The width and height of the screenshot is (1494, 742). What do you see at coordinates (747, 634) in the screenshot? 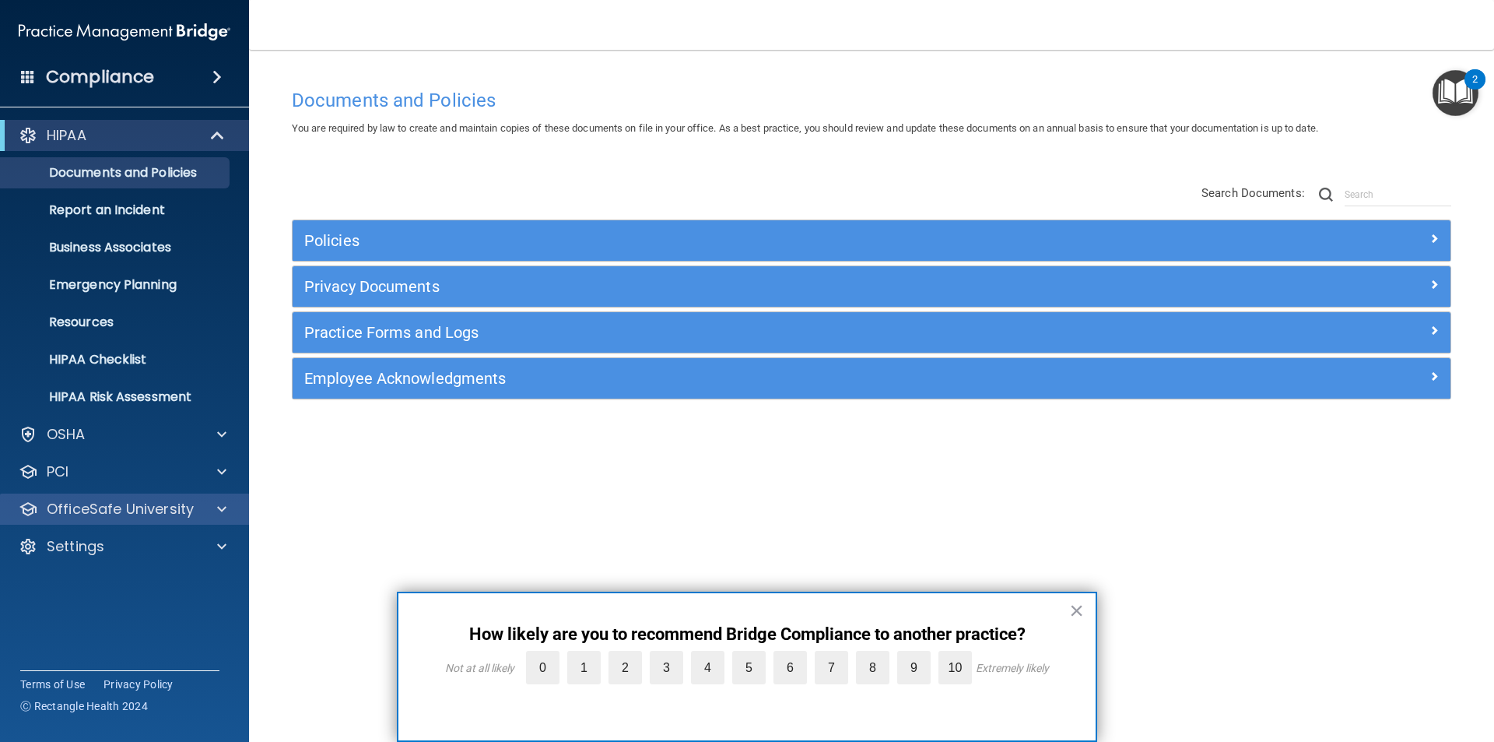
I see `p: How likely are you to recommend Bridge Compliance to another practice?` at bounding box center [747, 634].